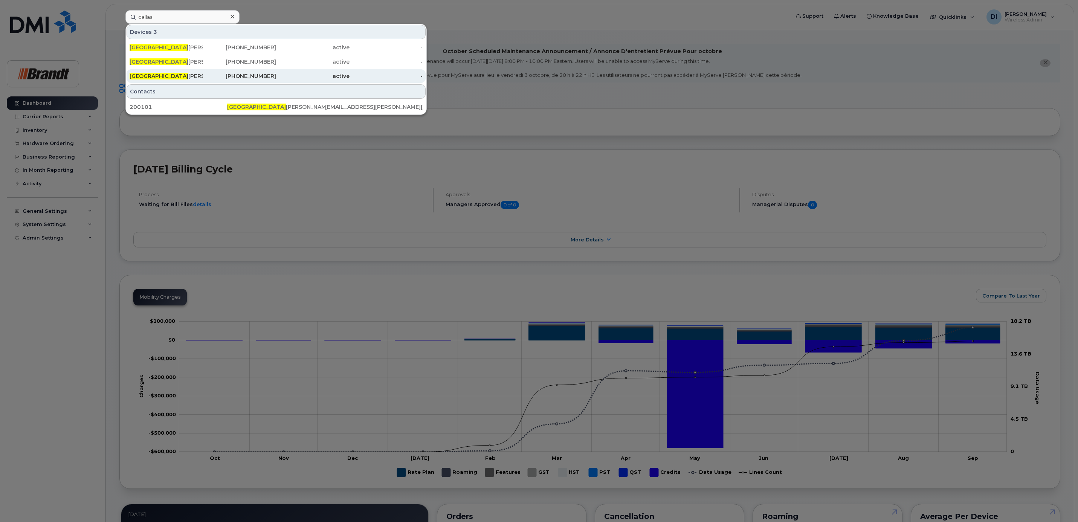 Image resolution: width=1078 pixels, height=522 pixels. What do you see at coordinates (276, 92) in the screenshot?
I see `div: Contacts` at bounding box center [276, 92].